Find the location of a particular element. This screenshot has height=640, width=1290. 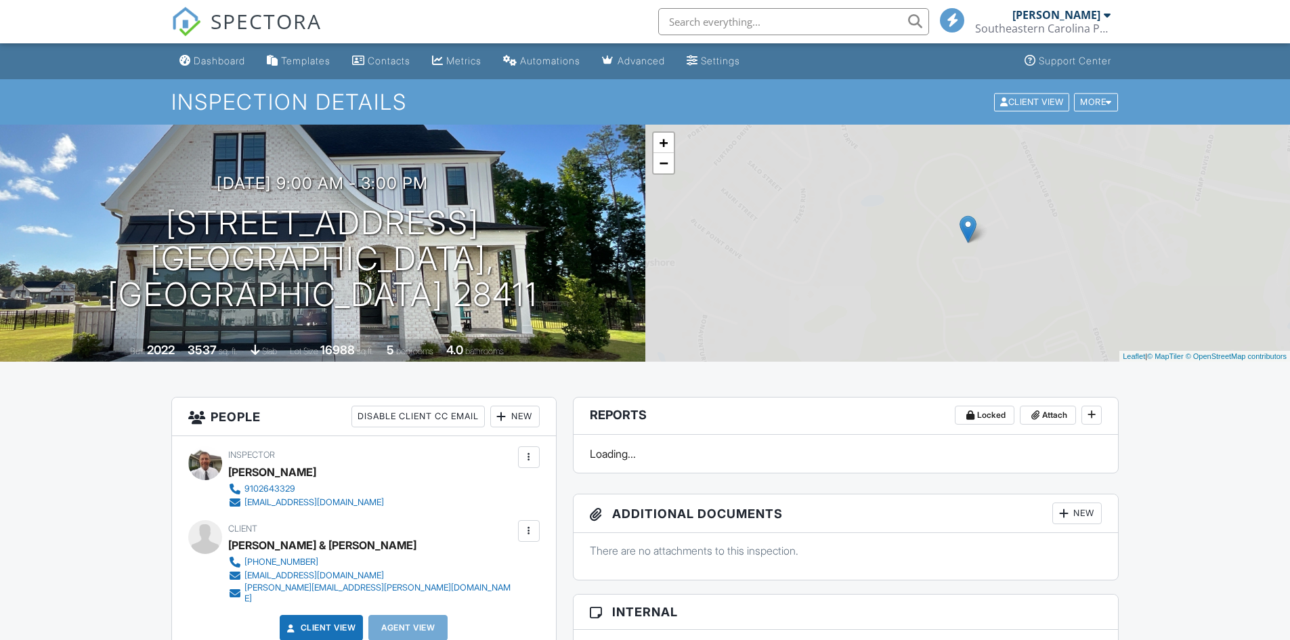

div: Southeastern Carolina Property Inspections is located at coordinates (1043, 28).